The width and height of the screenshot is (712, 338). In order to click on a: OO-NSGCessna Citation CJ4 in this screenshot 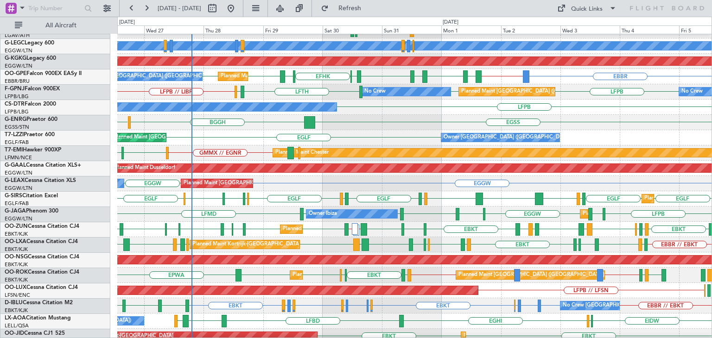, I will do `click(42, 257)`.